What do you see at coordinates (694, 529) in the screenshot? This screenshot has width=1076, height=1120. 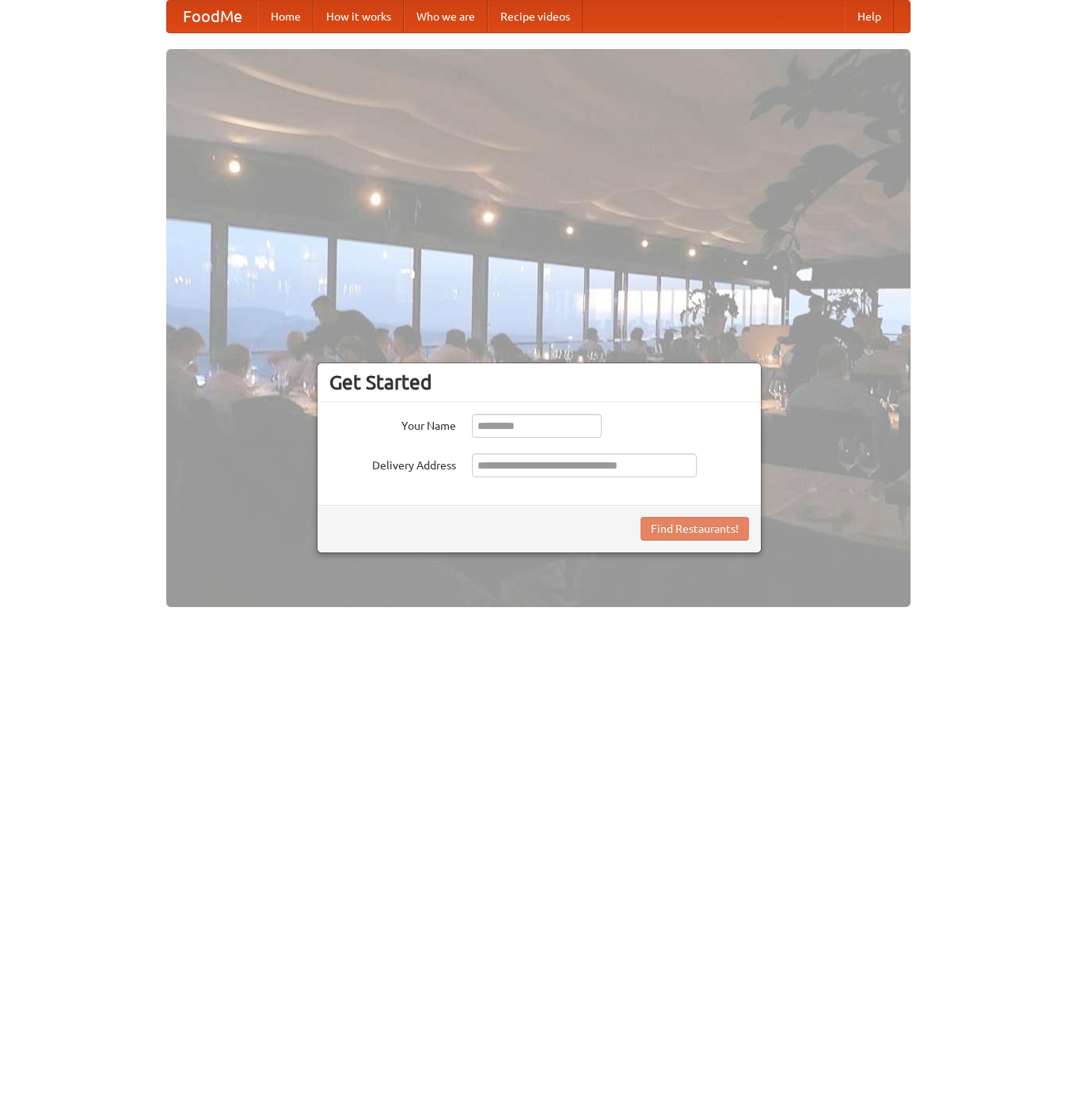 I see `button: Find Restaurants!` at bounding box center [694, 529].